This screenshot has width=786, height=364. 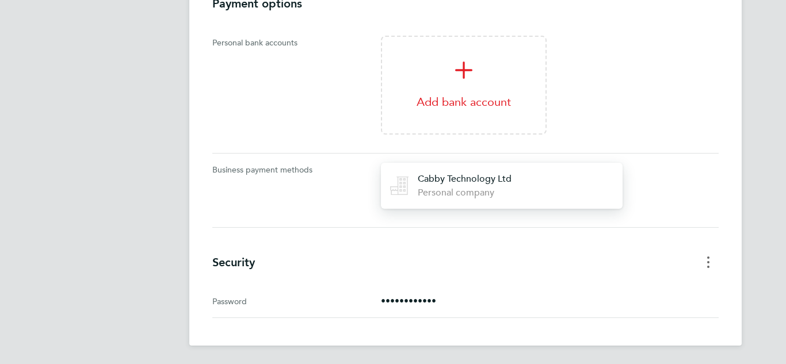 I want to click on div: Personal bank accounts, so click(x=296, y=90).